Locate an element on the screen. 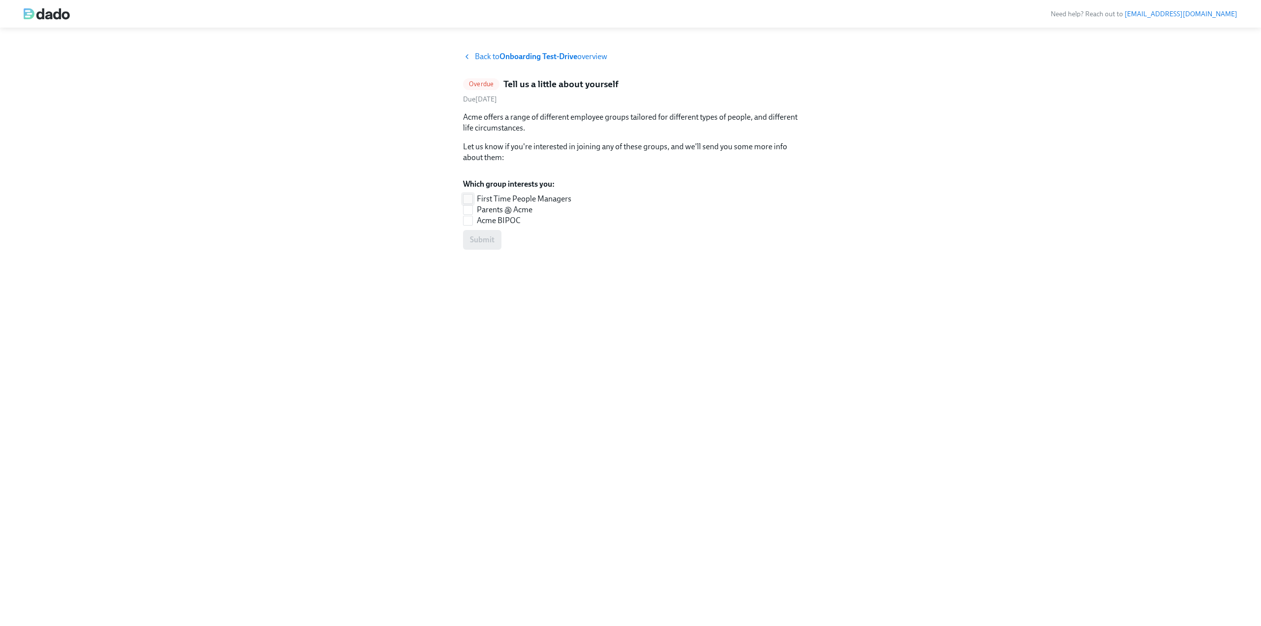 The width and height of the screenshot is (1261, 626). span: Friday, September 19th 2025, 2:10 am is located at coordinates (480, 99).